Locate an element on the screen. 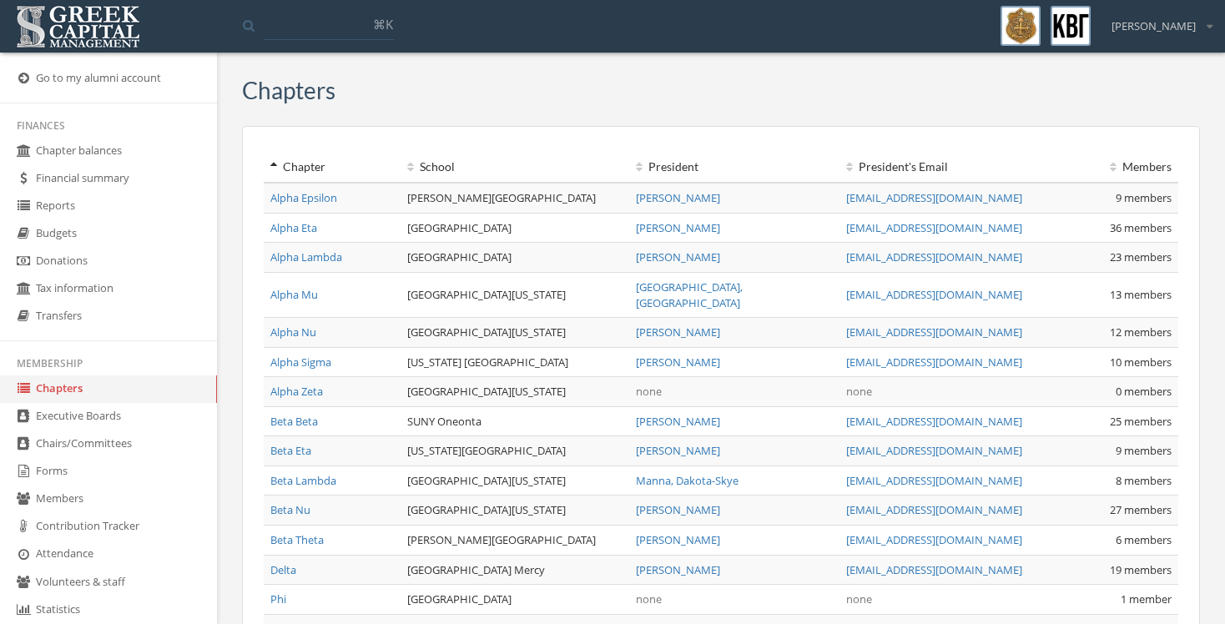  a: Phi is located at coordinates (278, 599).